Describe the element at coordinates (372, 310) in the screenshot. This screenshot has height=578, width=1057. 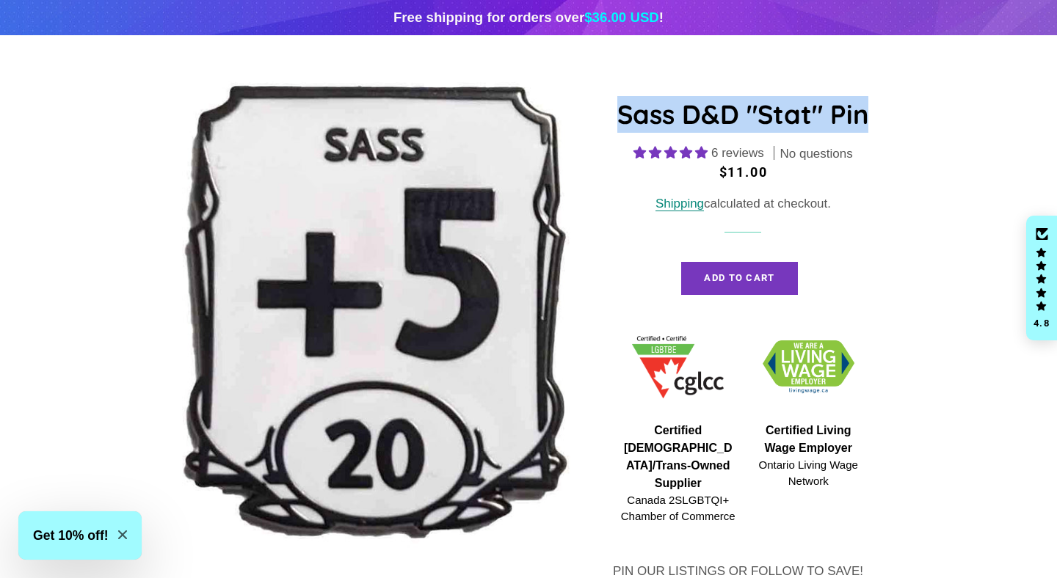
I see `img: Sass D&D "Stat" Pin - Pin-Ace` at that location.